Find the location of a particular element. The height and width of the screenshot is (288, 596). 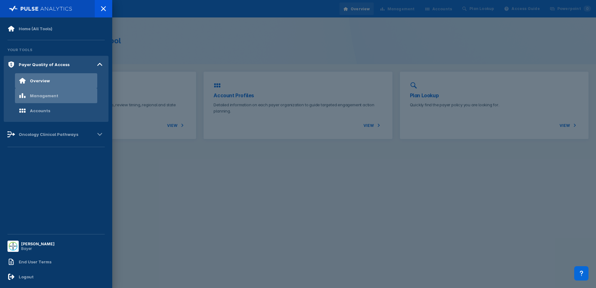

img: pulse-logo-full-white.svg is located at coordinates (41, 9).